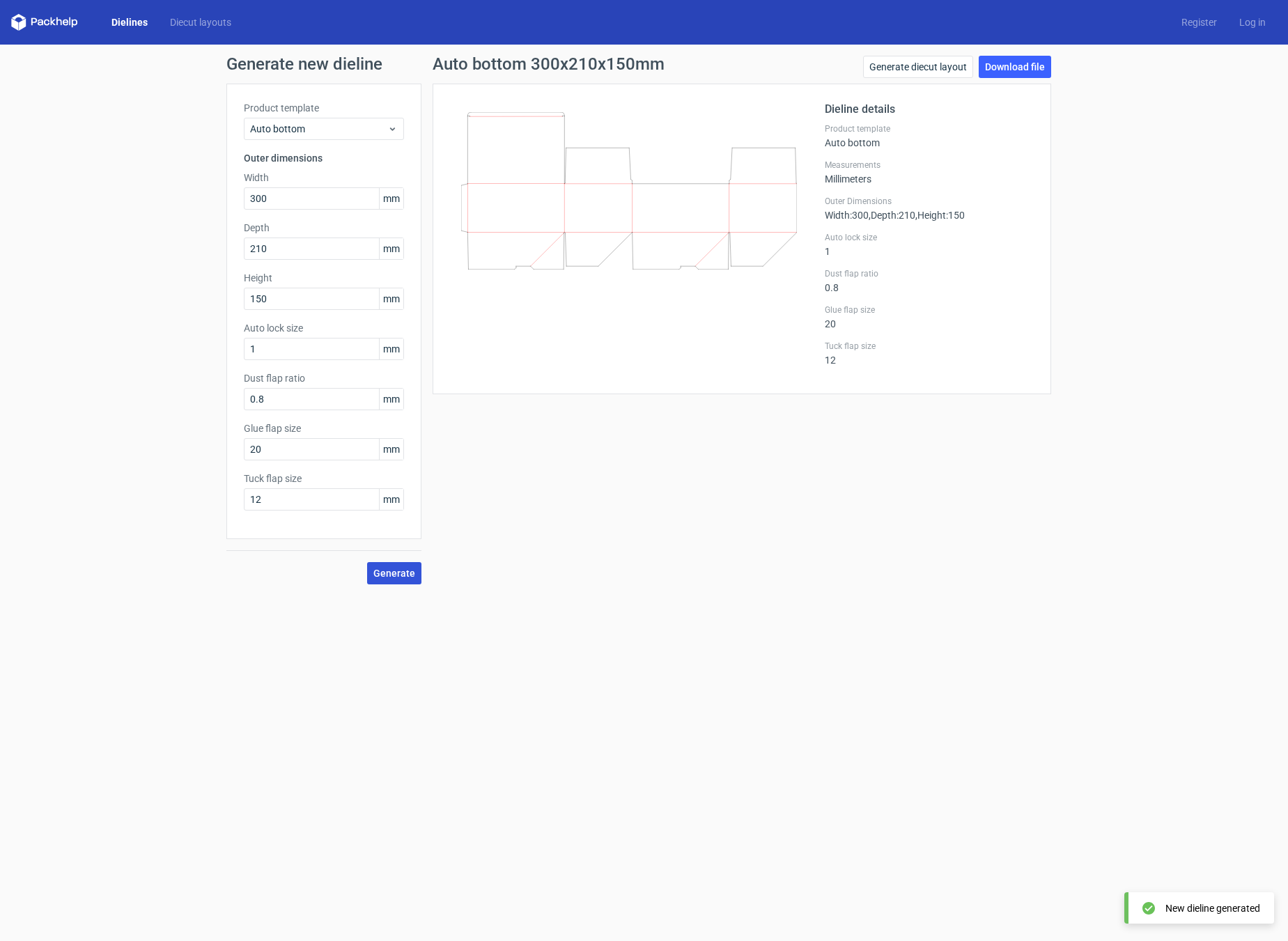  What do you see at coordinates (929, 281) in the screenshot?
I see `div: 0.8` at bounding box center [929, 281].